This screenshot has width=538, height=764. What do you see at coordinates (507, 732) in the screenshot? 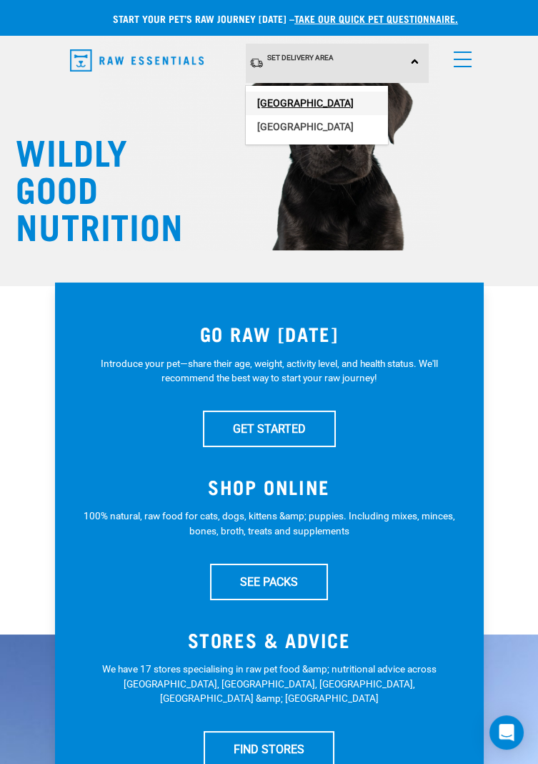
I see `div: Open Intercom Messenger` at bounding box center [507, 732].